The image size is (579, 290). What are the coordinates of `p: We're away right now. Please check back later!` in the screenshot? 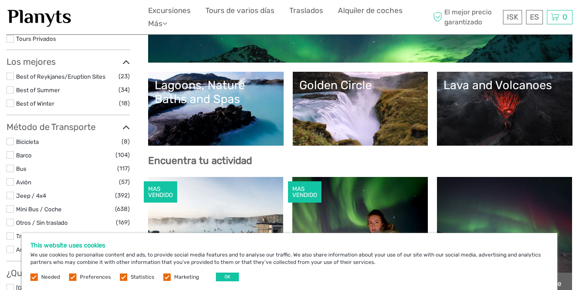 It's located at (55, 19).